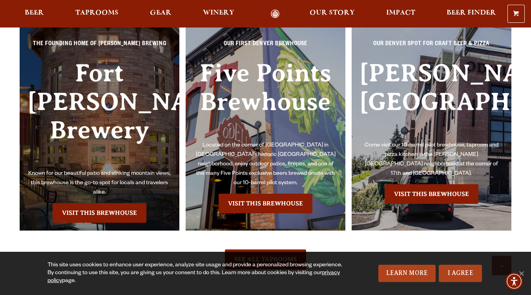  Describe the element at coordinates (400, 14) in the screenshot. I see `a: Impact` at that location.